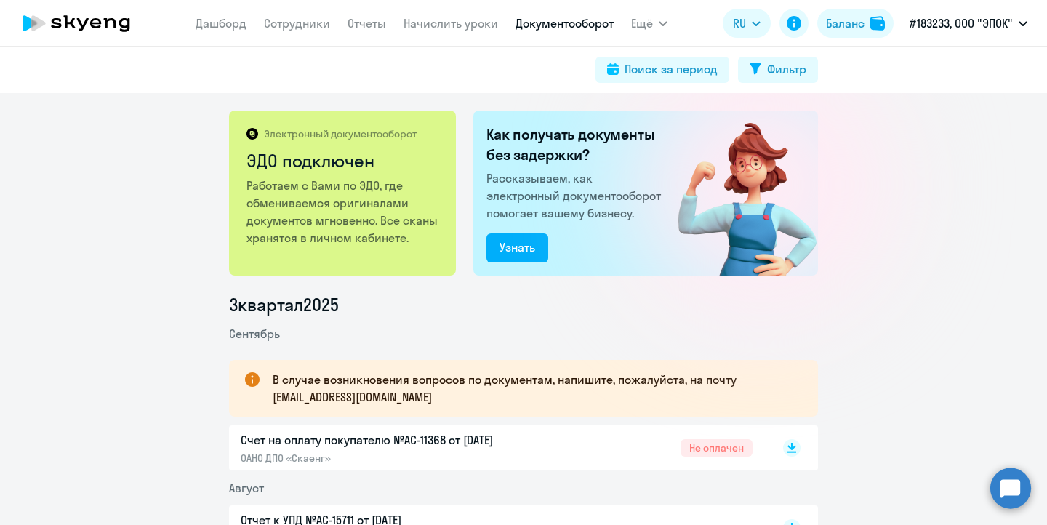 This screenshot has width=1047, height=525. Describe the element at coordinates (577, 196) in the screenshot. I see `p: Рассказываем, как электронный документооборот помогает вашему бизнесу.` at that location.